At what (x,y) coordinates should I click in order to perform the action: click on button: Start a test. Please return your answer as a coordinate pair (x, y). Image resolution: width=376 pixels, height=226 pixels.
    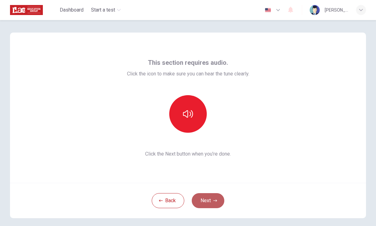
    Looking at the image, I should click on (106, 10).